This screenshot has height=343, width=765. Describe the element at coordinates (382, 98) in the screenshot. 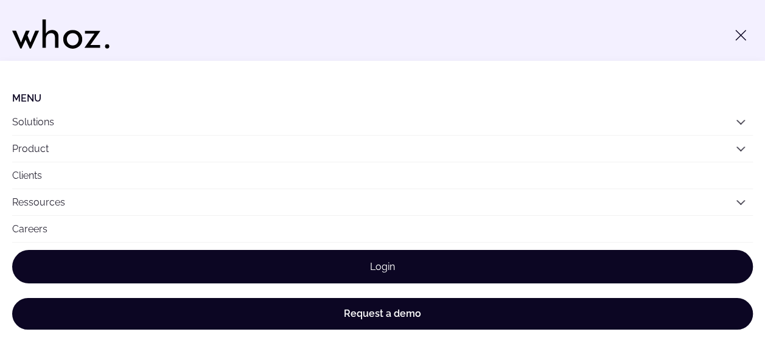

I see `li: Menu` at that location.